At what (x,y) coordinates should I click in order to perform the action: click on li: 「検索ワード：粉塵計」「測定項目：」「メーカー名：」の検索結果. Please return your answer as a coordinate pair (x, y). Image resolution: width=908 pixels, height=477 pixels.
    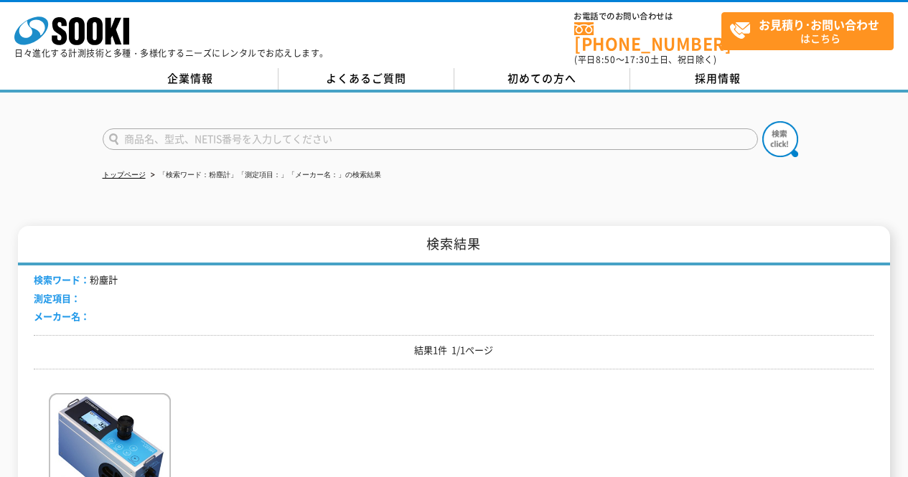
    Looking at the image, I should click on (264, 175).